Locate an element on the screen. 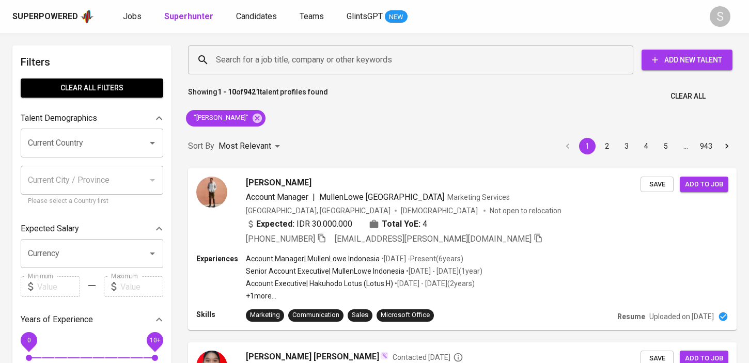 This screenshot has height=363, width=749. a: Teams is located at coordinates (312, 17).